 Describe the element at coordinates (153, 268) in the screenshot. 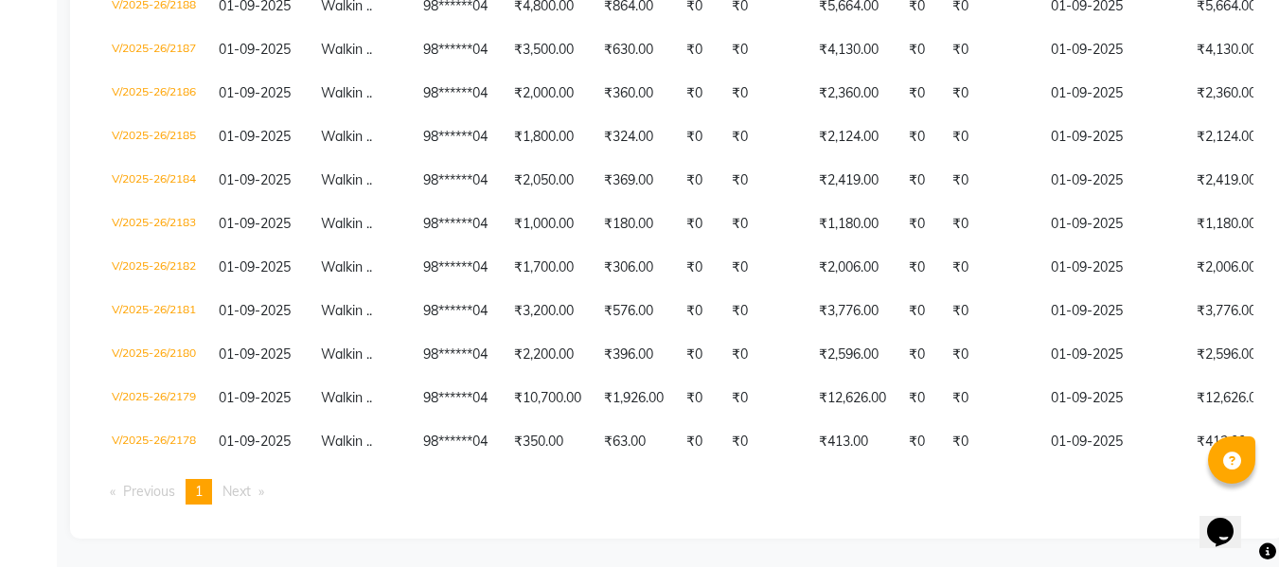

I see `td: V/2025-26/2182` at that location.